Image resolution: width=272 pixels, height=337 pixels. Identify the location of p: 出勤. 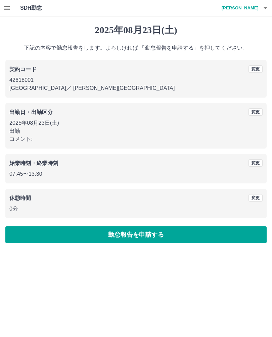
(136, 131).